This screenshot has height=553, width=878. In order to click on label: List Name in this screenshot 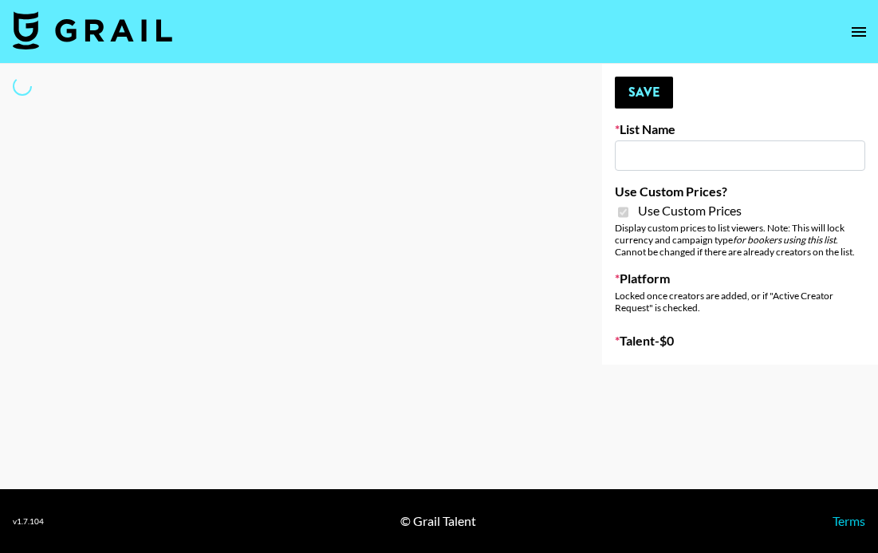, I will do `click(740, 129)`.